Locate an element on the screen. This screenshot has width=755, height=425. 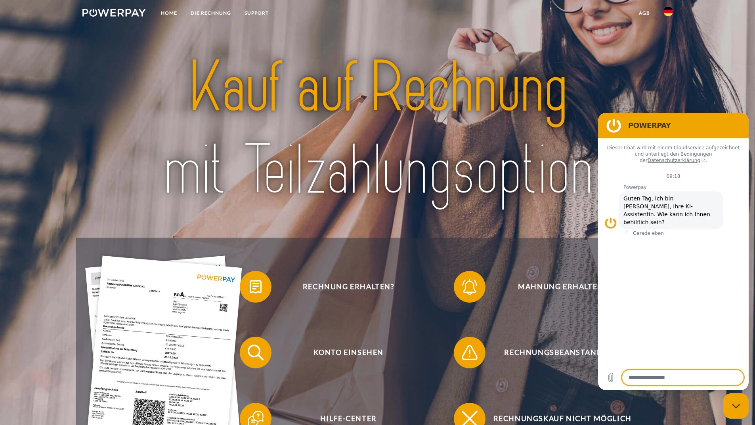
span: Mahnung erhalten? is located at coordinates (562, 287).